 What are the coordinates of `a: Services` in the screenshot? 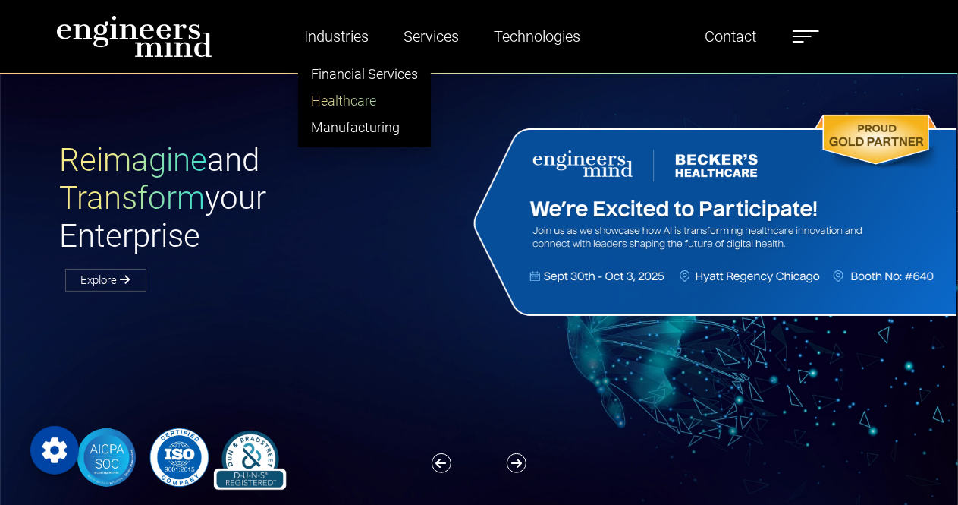 It's located at (431, 36).